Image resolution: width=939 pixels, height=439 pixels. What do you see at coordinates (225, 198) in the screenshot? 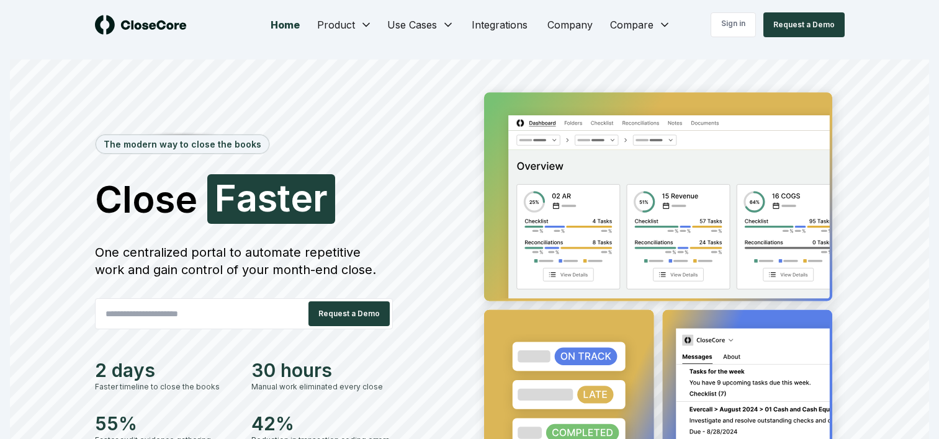
I see `span: F` at bounding box center [225, 198].